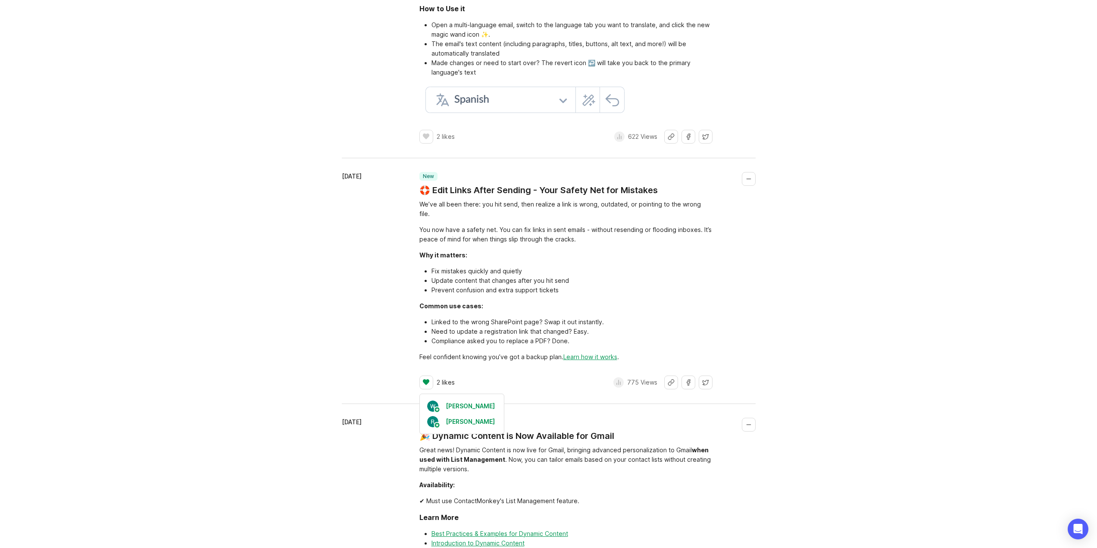  I want to click on a: 🎉 Dynamic Content is Now Available for Gmail, so click(517, 436).